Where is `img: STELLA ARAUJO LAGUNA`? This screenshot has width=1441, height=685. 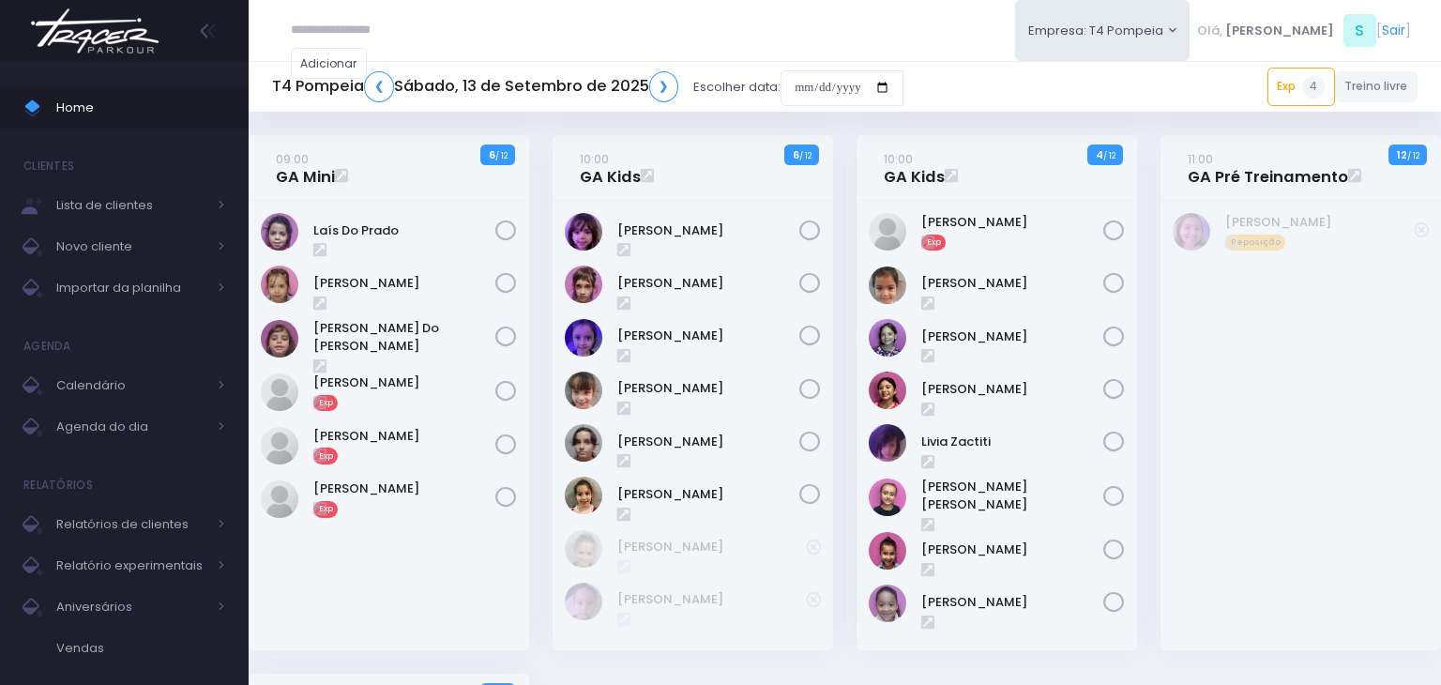 img: STELLA ARAUJO LAGUNA is located at coordinates (887, 551).